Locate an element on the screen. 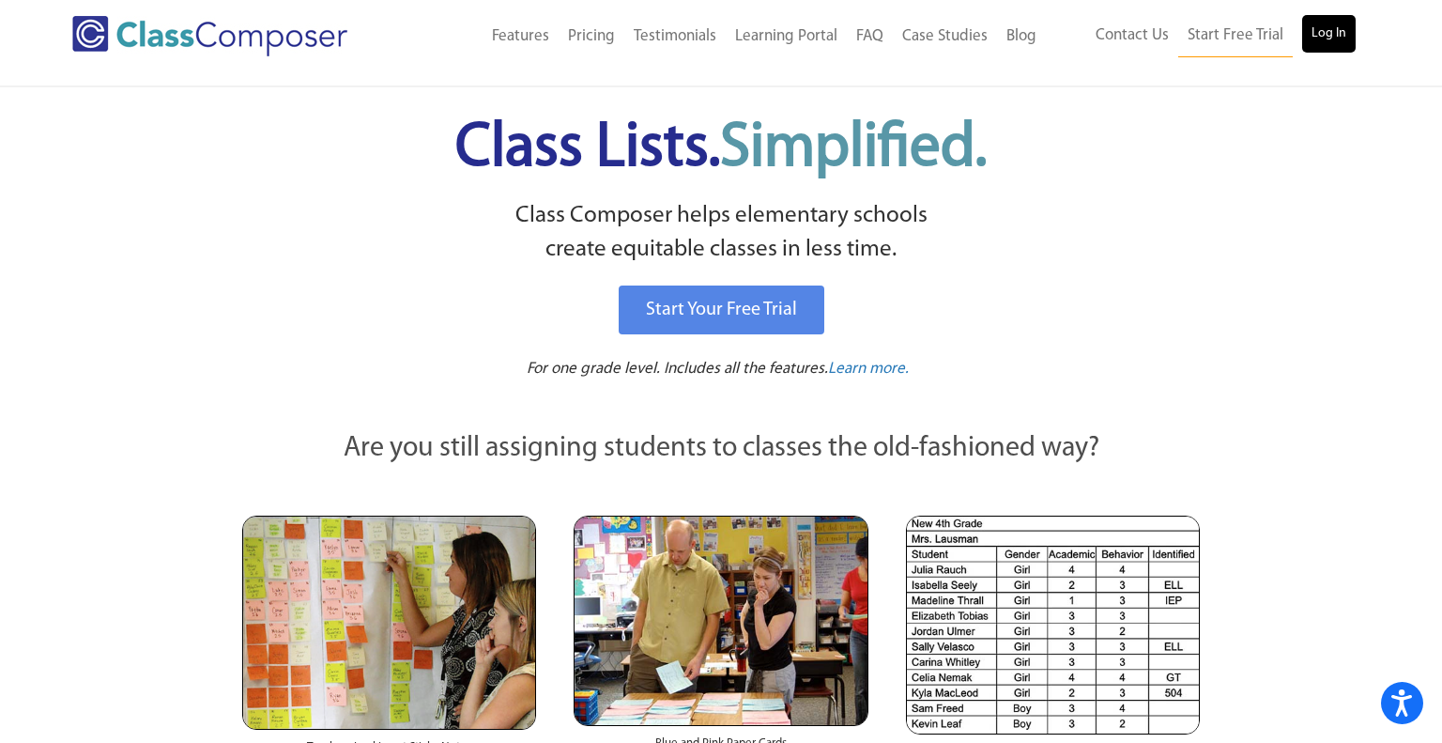  img: Teachers Looking at Sticky Notes is located at coordinates (389, 622).